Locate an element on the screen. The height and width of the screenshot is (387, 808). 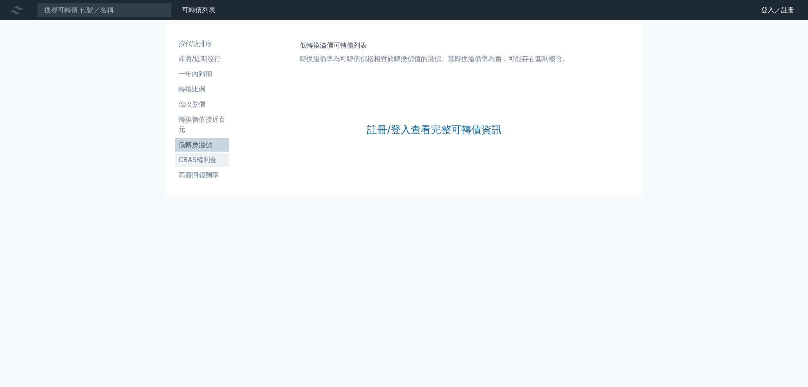
li: 轉換價值接近百元 is located at coordinates (202, 125).